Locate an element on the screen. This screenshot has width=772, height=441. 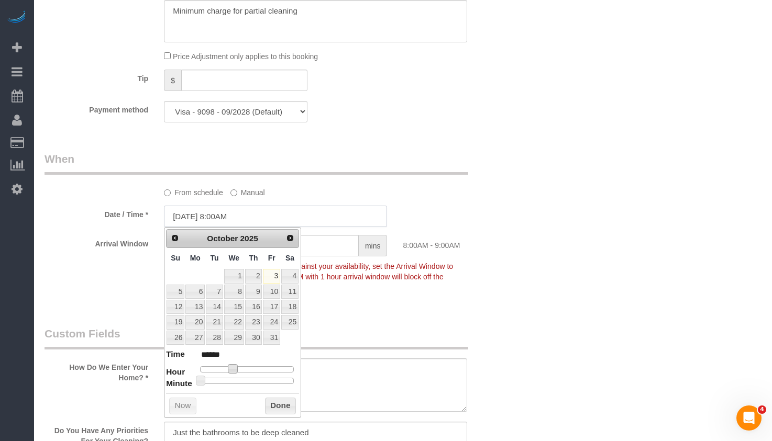
label: How Do We Enter Your Home? * is located at coordinates (96, 371).